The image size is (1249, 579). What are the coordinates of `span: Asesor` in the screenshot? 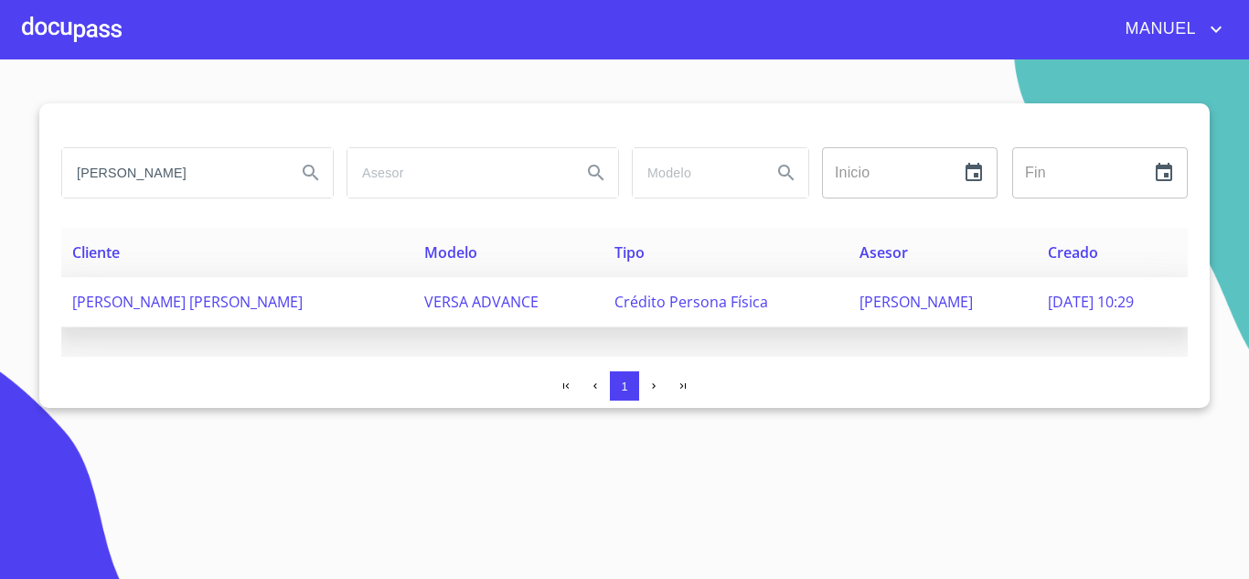 It's located at (884, 252).